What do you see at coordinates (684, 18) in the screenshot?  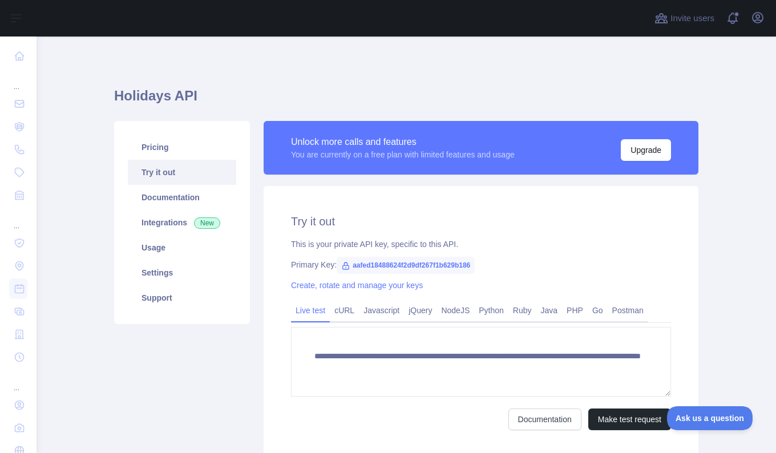 I see `button: Invite users` at bounding box center [684, 18].